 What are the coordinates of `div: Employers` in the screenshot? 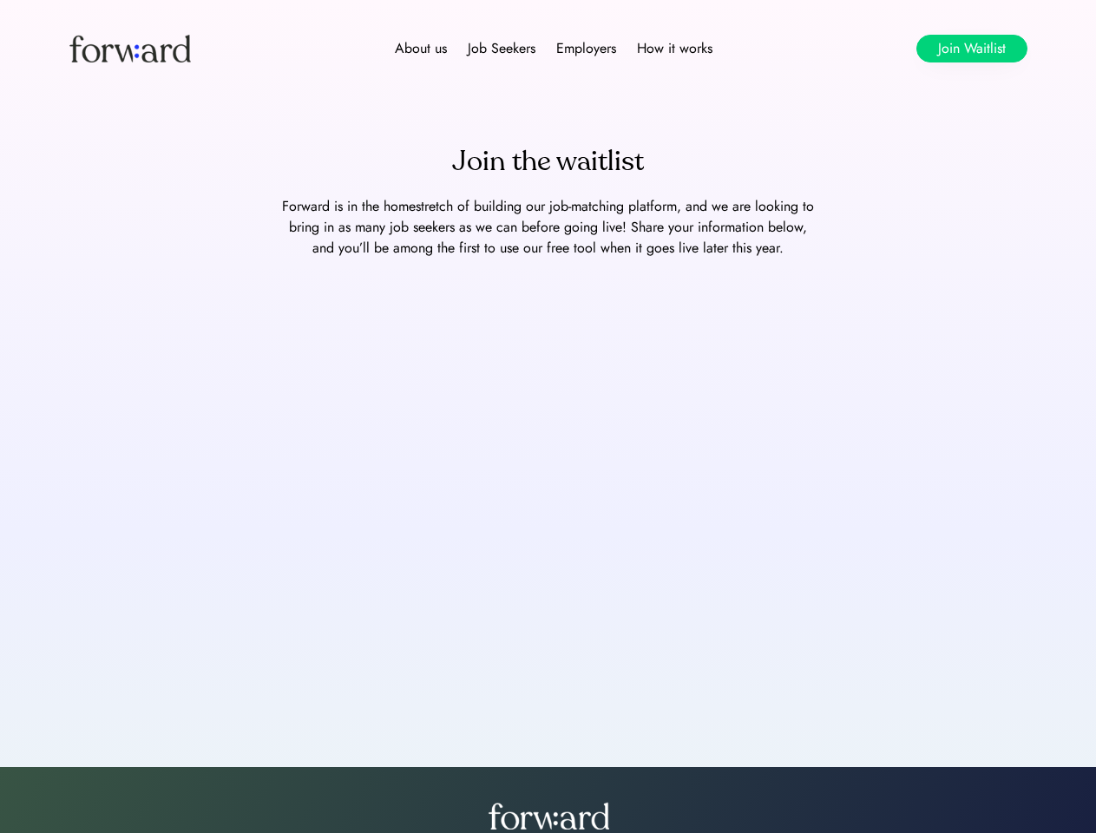 It's located at (585, 49).